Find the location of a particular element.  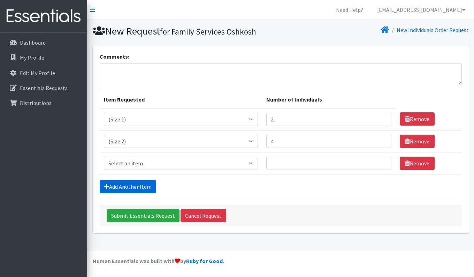

th: Number of Individuals is located at coordinates (329, 99).